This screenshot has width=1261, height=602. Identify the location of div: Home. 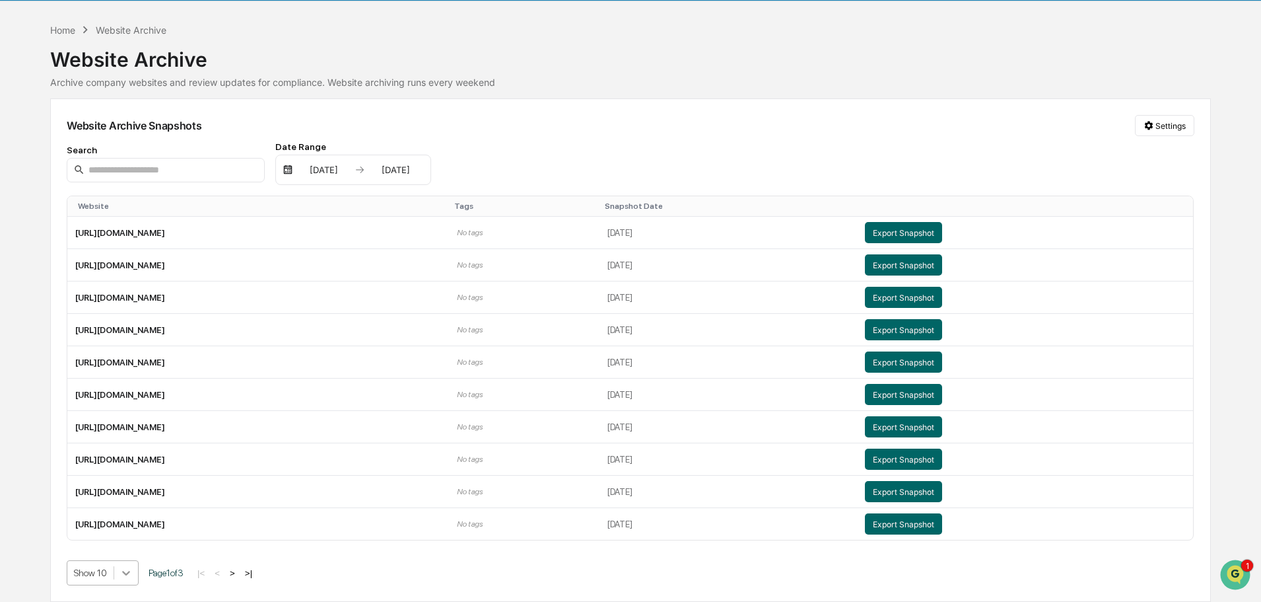
(63, 30).